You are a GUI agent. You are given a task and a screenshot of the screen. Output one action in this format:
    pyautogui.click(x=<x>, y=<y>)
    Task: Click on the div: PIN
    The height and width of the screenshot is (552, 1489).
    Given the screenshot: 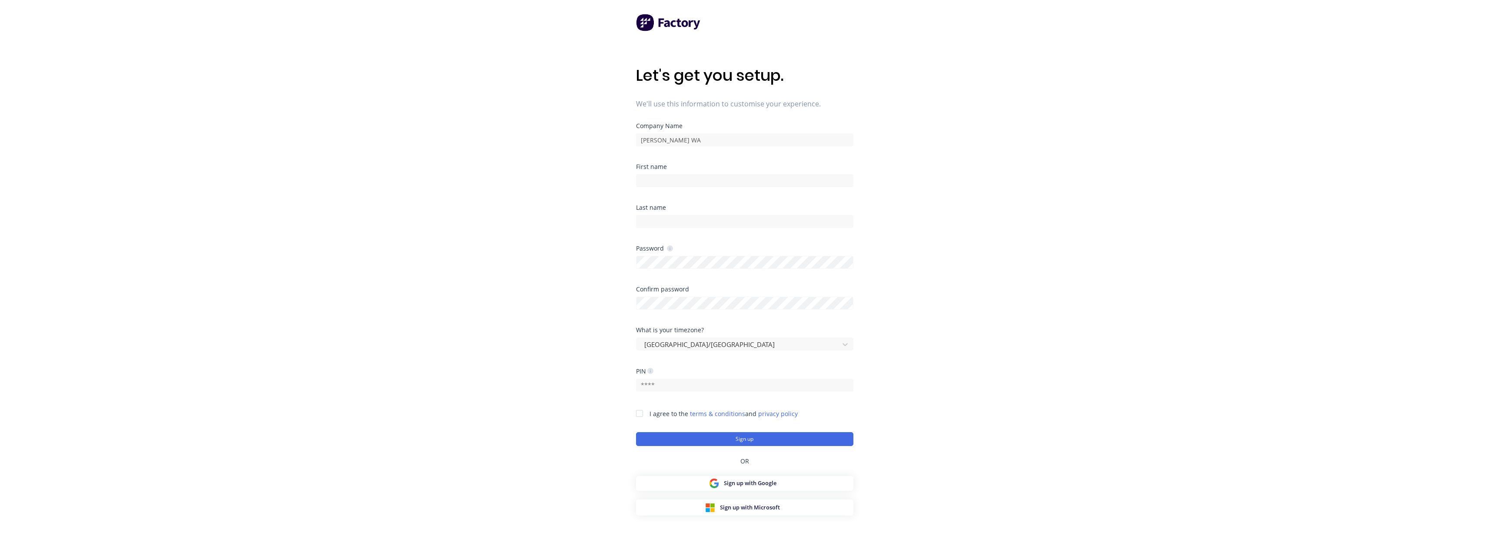 What is the action you would take?
    pyautogui.click(x=645, y=371)
    